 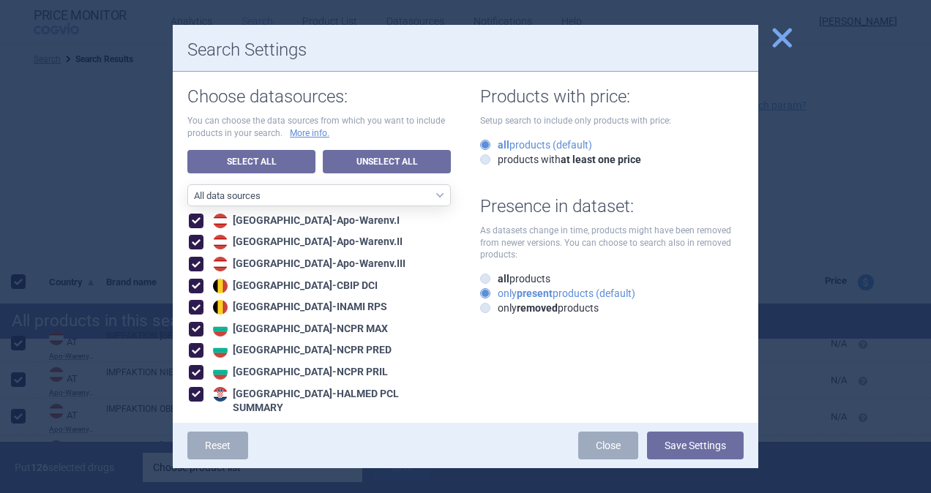 What do you see at coordinates (466, 50) in the screenshot?
I see `h1: Search Settings` at bounding box center [466, 50].